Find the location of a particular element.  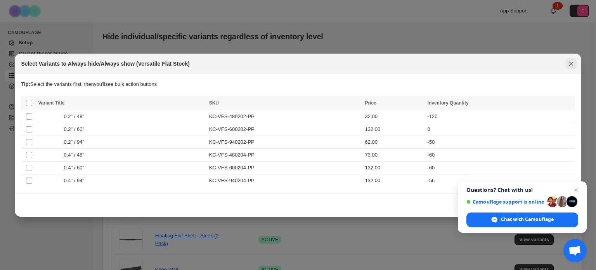

p: Select the variants first, then you'll see bulk action buttons is located at coordinates (298, 84).